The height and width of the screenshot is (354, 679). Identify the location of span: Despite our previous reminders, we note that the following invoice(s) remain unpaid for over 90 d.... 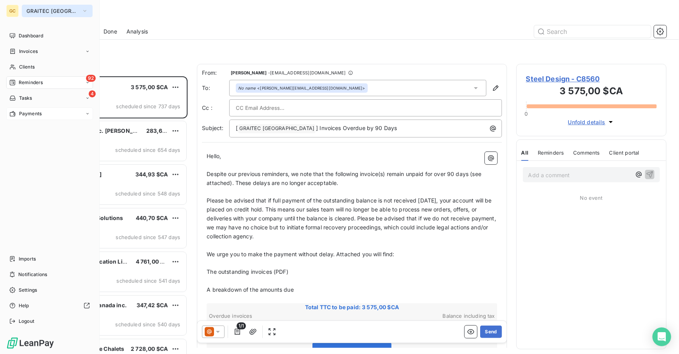
(345, 178).